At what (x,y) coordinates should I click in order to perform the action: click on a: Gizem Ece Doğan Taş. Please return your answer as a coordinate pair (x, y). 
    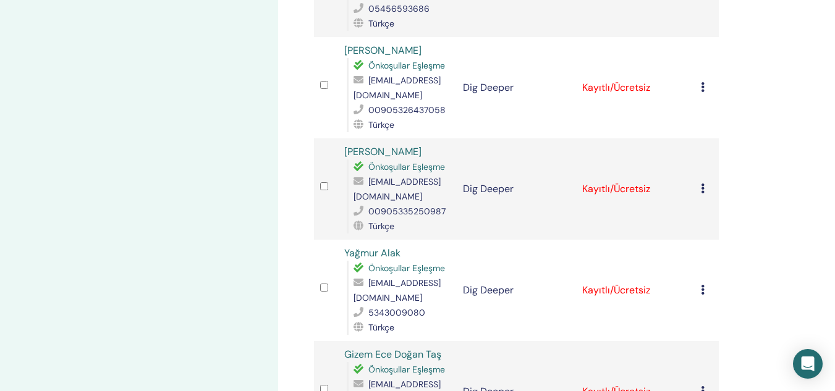
    Looking at the image, I should click on (392, 354).